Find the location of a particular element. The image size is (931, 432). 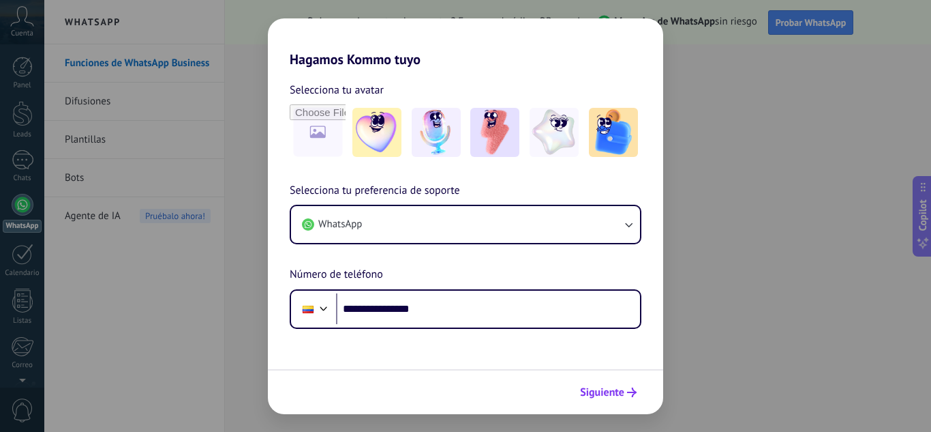

img: -5.jpeg is located at coordinates (614, 132).